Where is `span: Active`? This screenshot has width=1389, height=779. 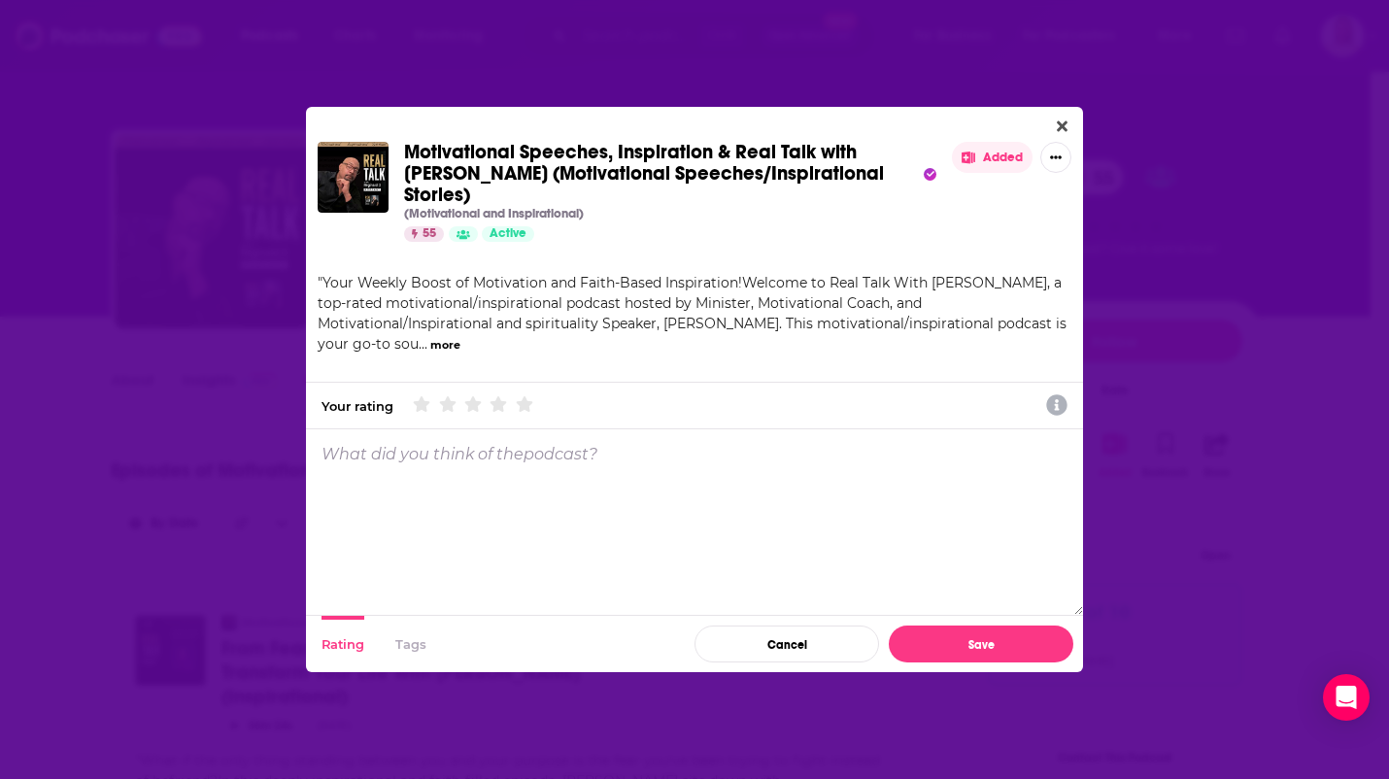 span: Active is located at coordinates (508, 234).